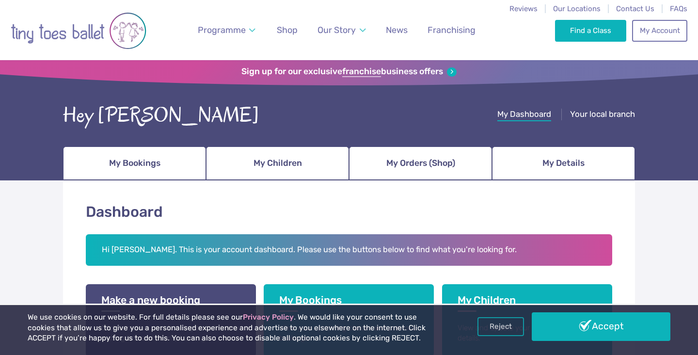 This screenshot has height=355, width=698. What do you see at coordinates (277, 163) in the screenshot?
I see `a: My Children` at bounding box center [277, 163].